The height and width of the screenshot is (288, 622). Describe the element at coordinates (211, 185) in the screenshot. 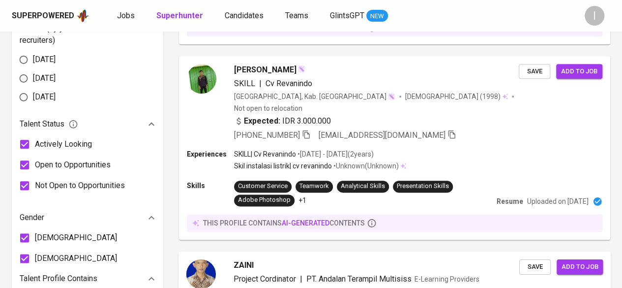

I see `p: Skills` at that location.